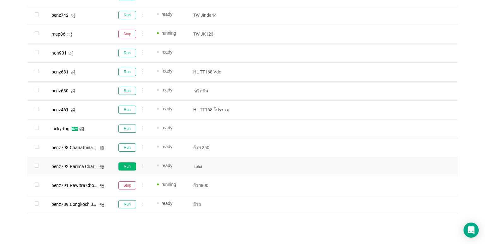 The height and width of the screenshot is (244, 485). Describe the element at coordinates (198, 167) in the screenshot. I see `span: แดง` at that location.